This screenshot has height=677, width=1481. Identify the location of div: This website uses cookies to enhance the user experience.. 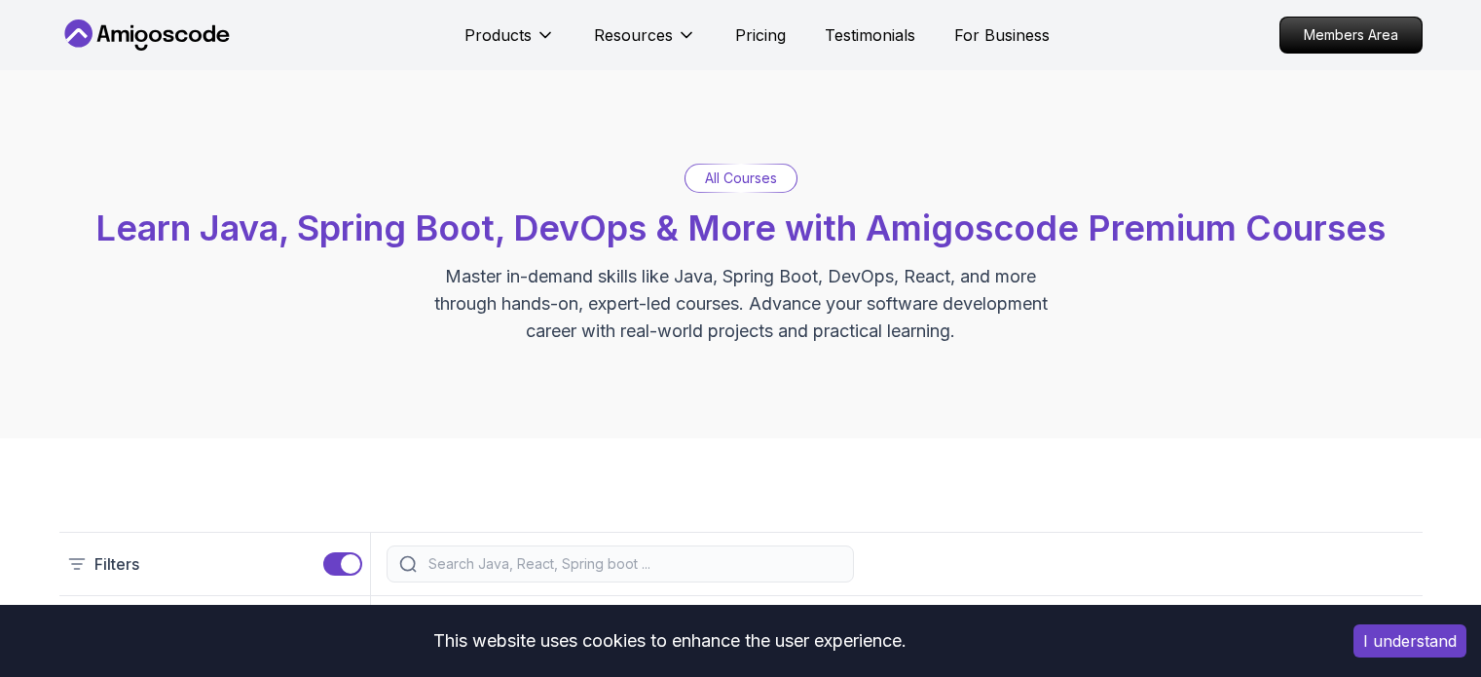
(669, 641).